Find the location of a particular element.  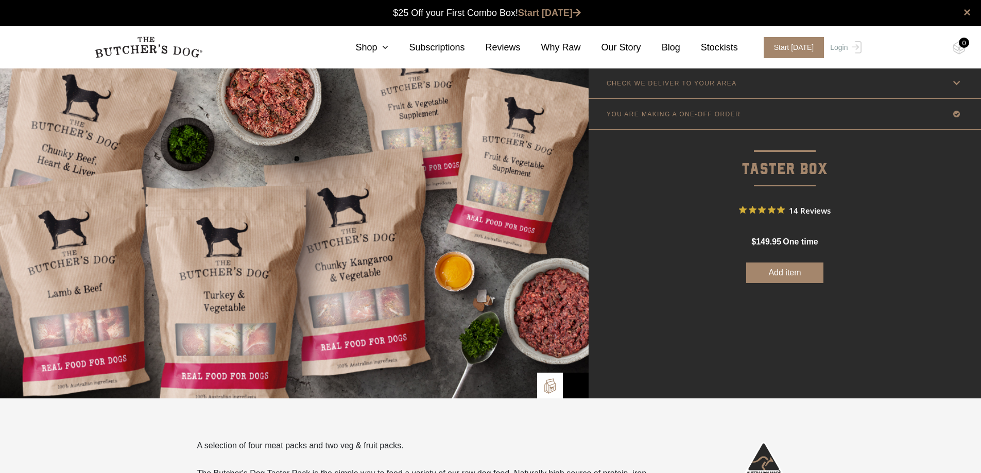

img: TBD_Build-A-Box.png is located at coordinates (550, 386).